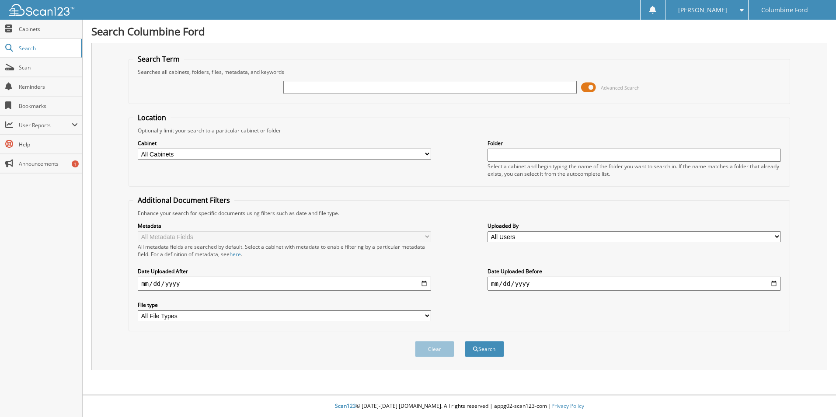  I want to click on legend: Location, so click(152, 118).